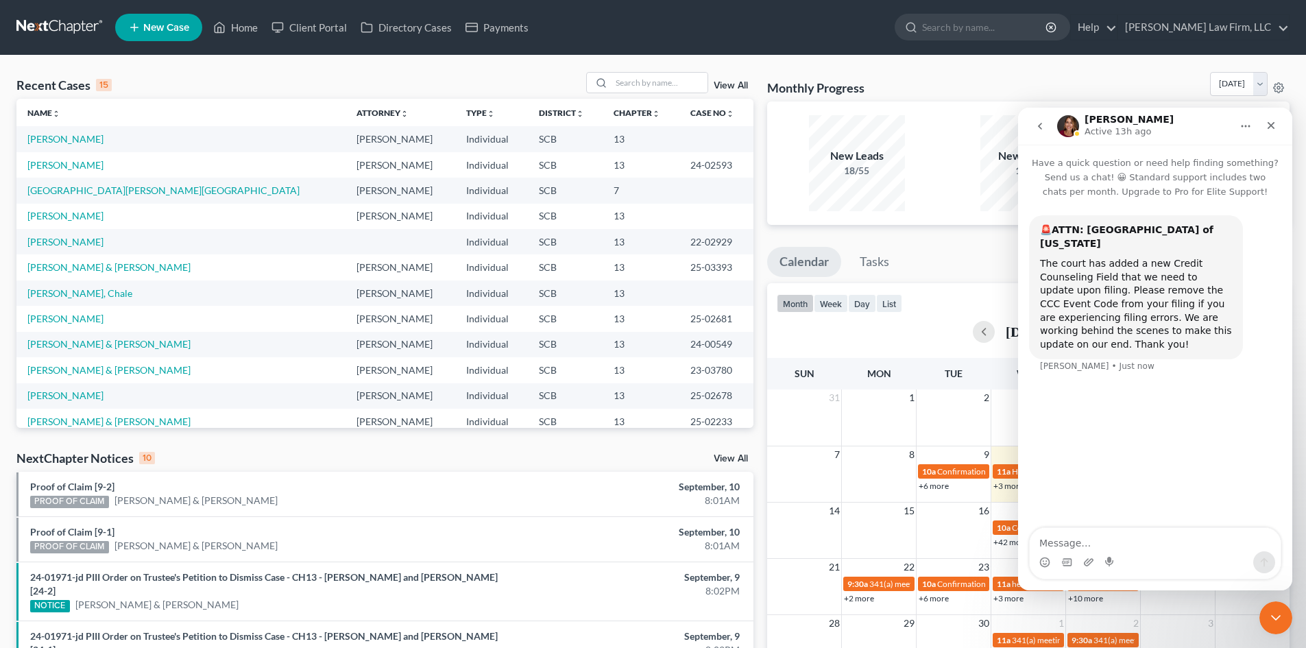  I want to click on a: +10 more, so click(1085, 598).